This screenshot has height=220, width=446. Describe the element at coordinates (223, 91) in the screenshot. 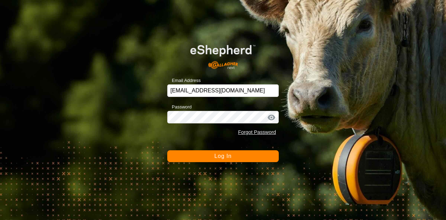

I see `input: Email Address` at that location.